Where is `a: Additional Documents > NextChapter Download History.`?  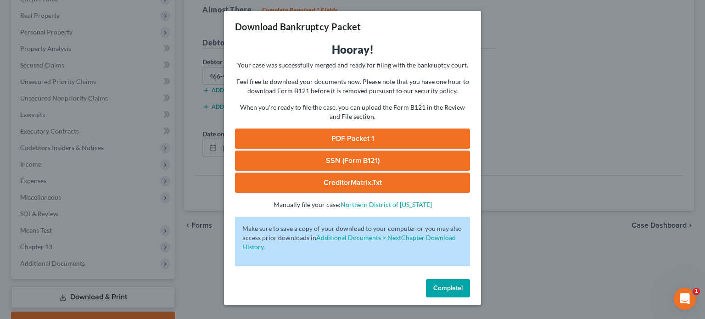
a: Additional Documents > NextChapter Download History. is located at coordinates (349, 242).